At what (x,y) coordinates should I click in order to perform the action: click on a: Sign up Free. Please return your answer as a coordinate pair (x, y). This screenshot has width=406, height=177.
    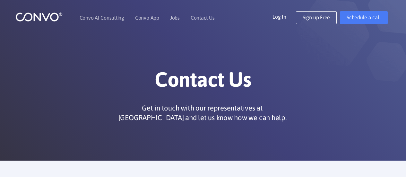
    Looking at the image, I should click on (316, 18).